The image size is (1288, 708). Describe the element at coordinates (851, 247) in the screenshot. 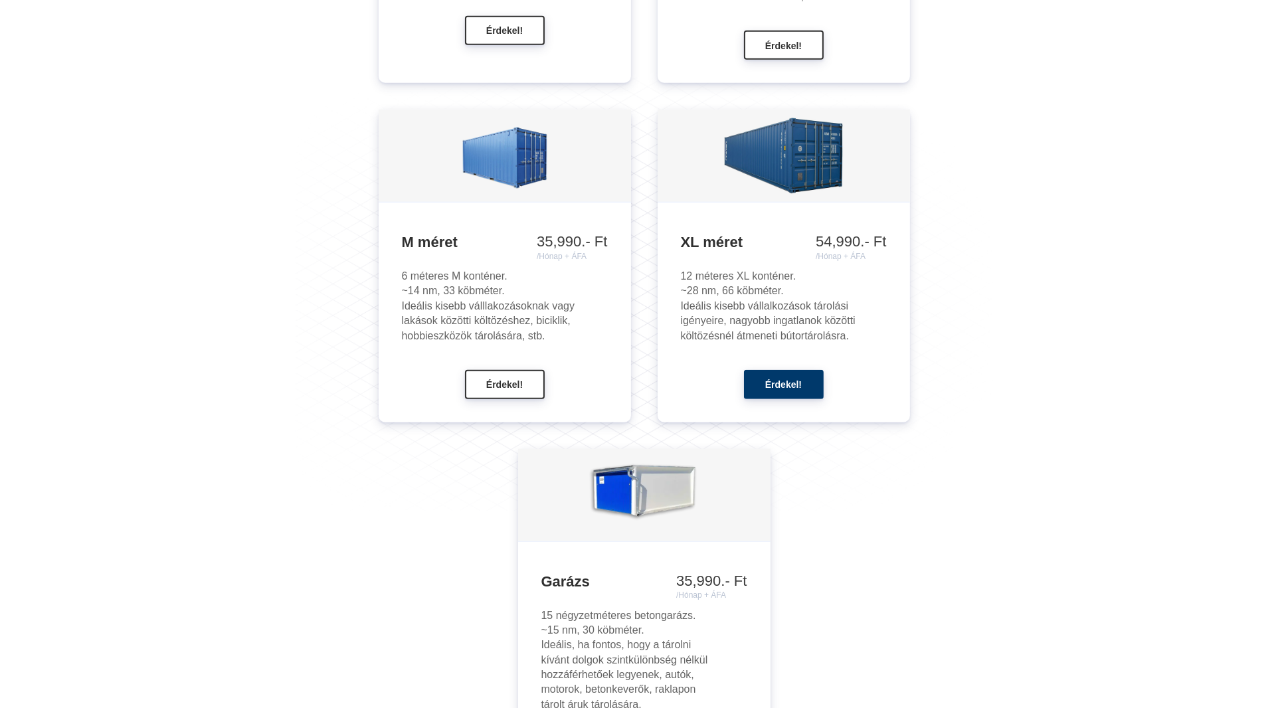

I see `div: 54,990.- Ft` at that location.